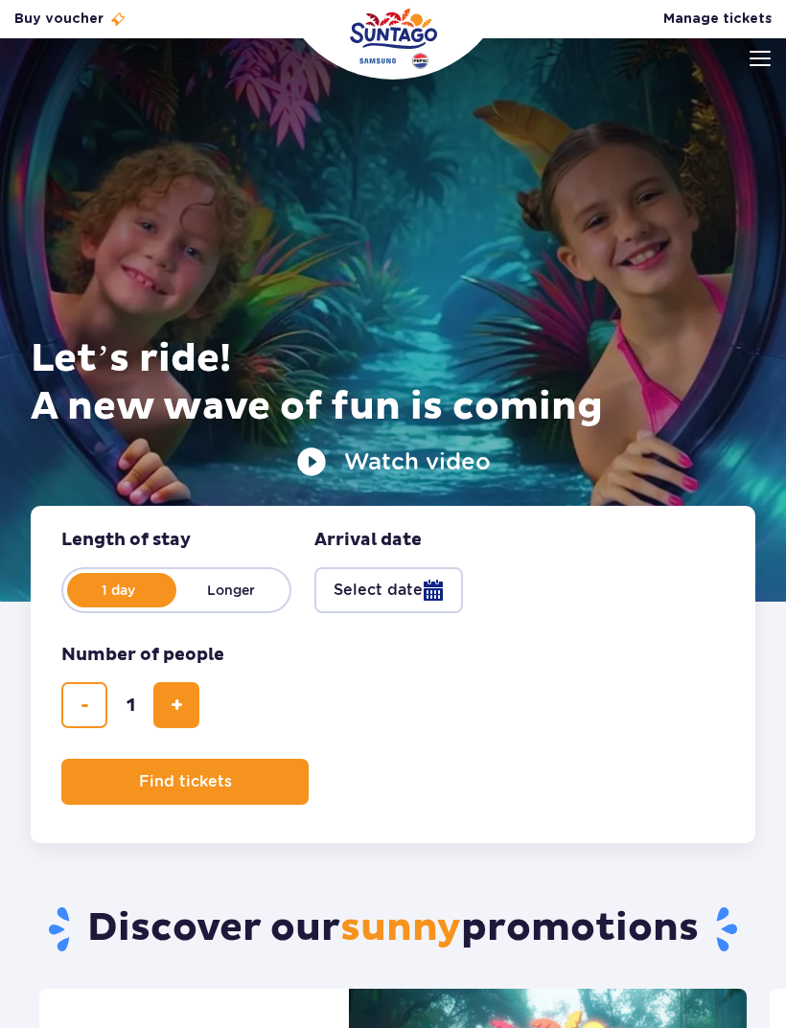 This screenshot has height=1028, width=786. What do you see at coordinates (58, 19) in the screenshot?
I see `span: Buy voucher` at bounding box center [58, 19].